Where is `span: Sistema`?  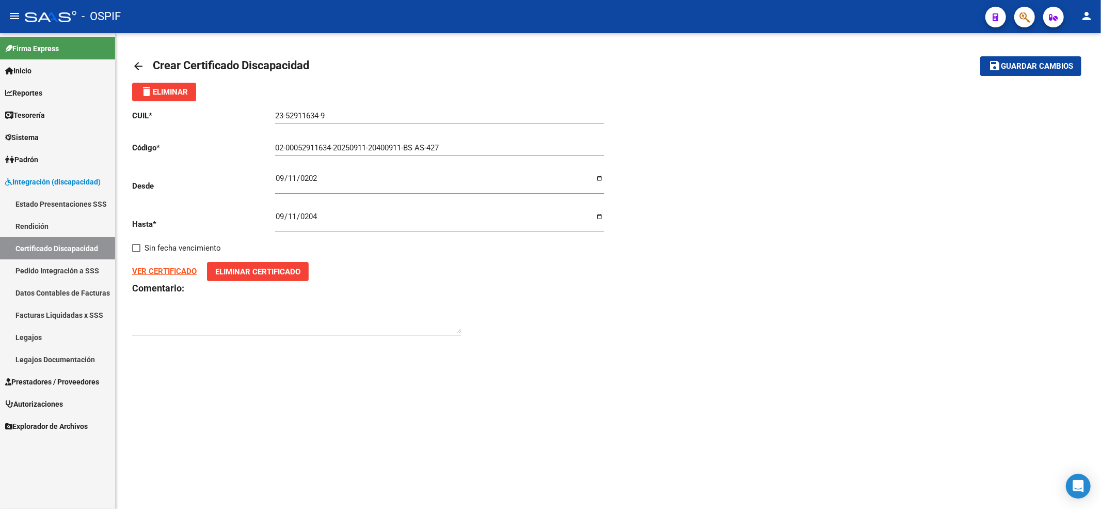 span: Sistema is located at coordinates (22, 137).